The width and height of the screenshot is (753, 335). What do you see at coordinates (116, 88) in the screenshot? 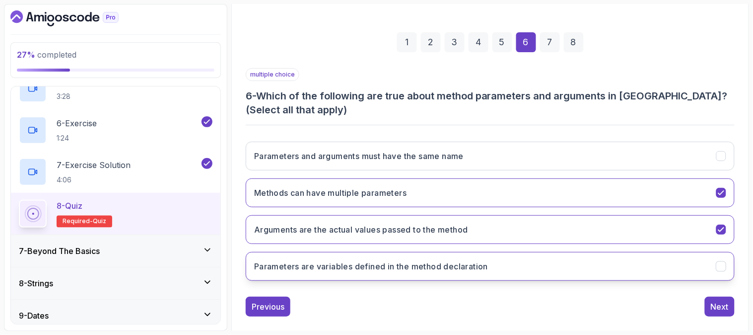
I see `button: 5-Naming Convention3:28` at bounding box center [116, 88].